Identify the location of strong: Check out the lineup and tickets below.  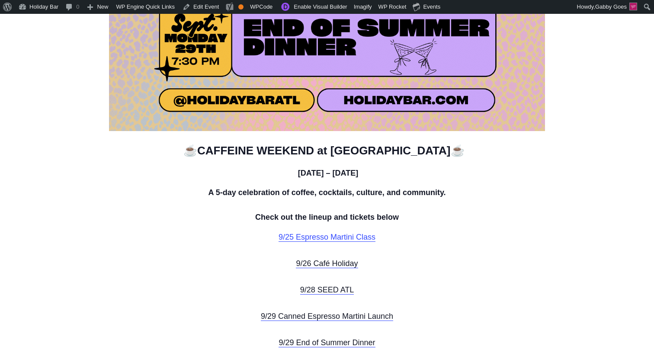
(327, 217).